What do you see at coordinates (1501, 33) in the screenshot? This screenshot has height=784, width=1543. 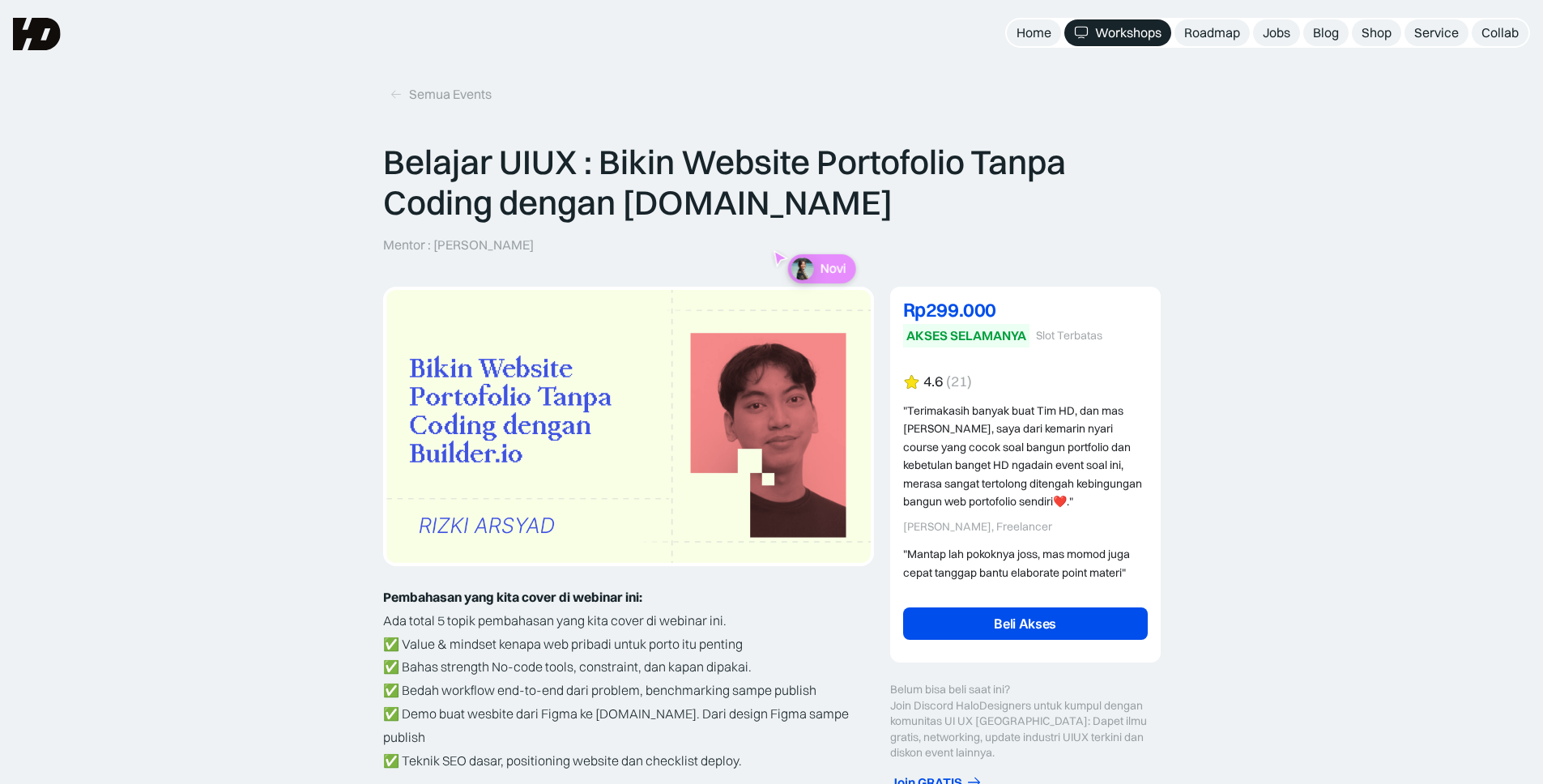 I see `a: Collab` at bounding box center [1501, 33].